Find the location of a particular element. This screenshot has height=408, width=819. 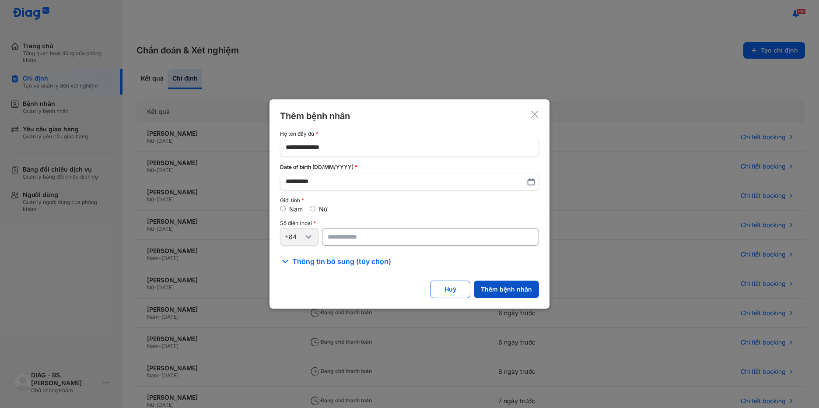

div: +84 is located at coordinates (294, 237).